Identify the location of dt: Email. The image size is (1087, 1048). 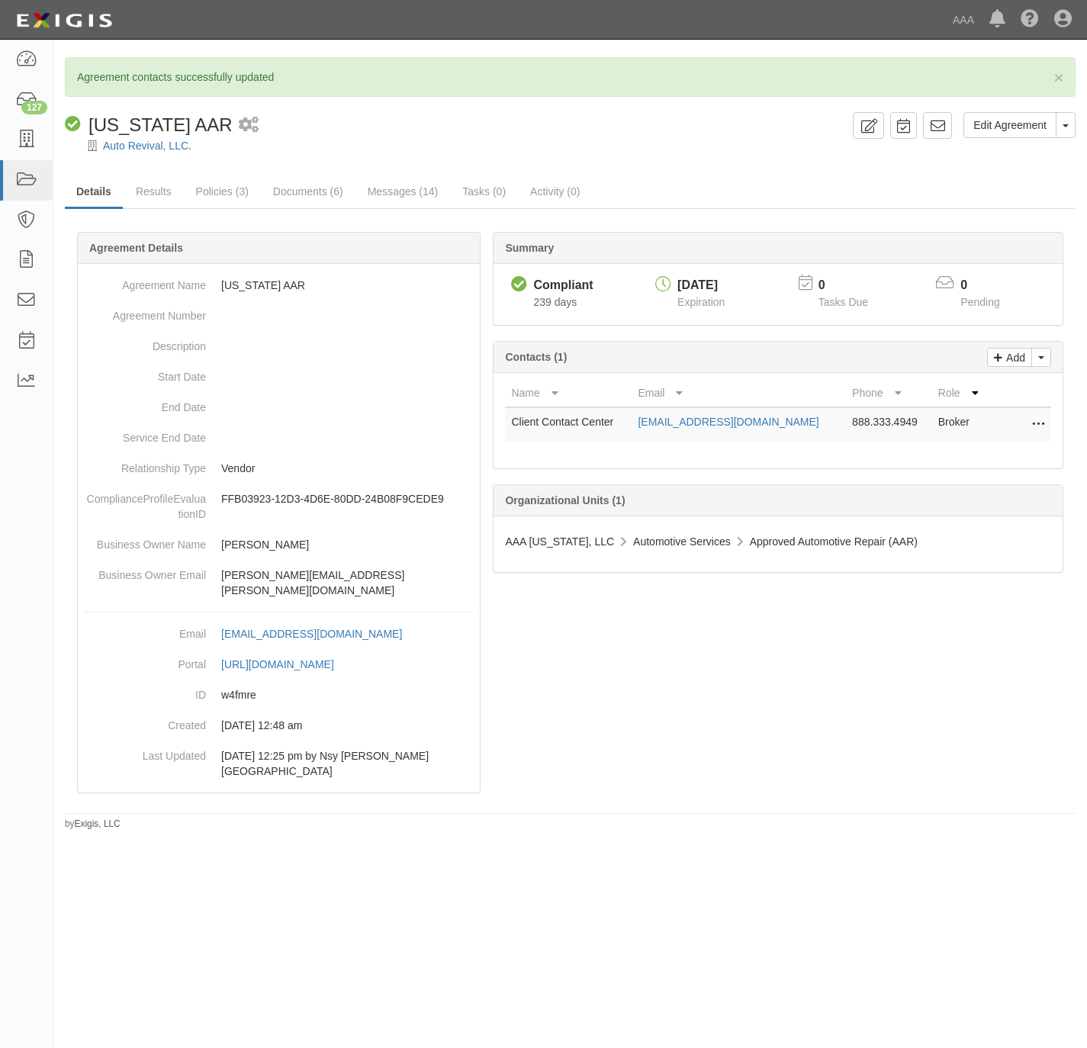
(145, 630).